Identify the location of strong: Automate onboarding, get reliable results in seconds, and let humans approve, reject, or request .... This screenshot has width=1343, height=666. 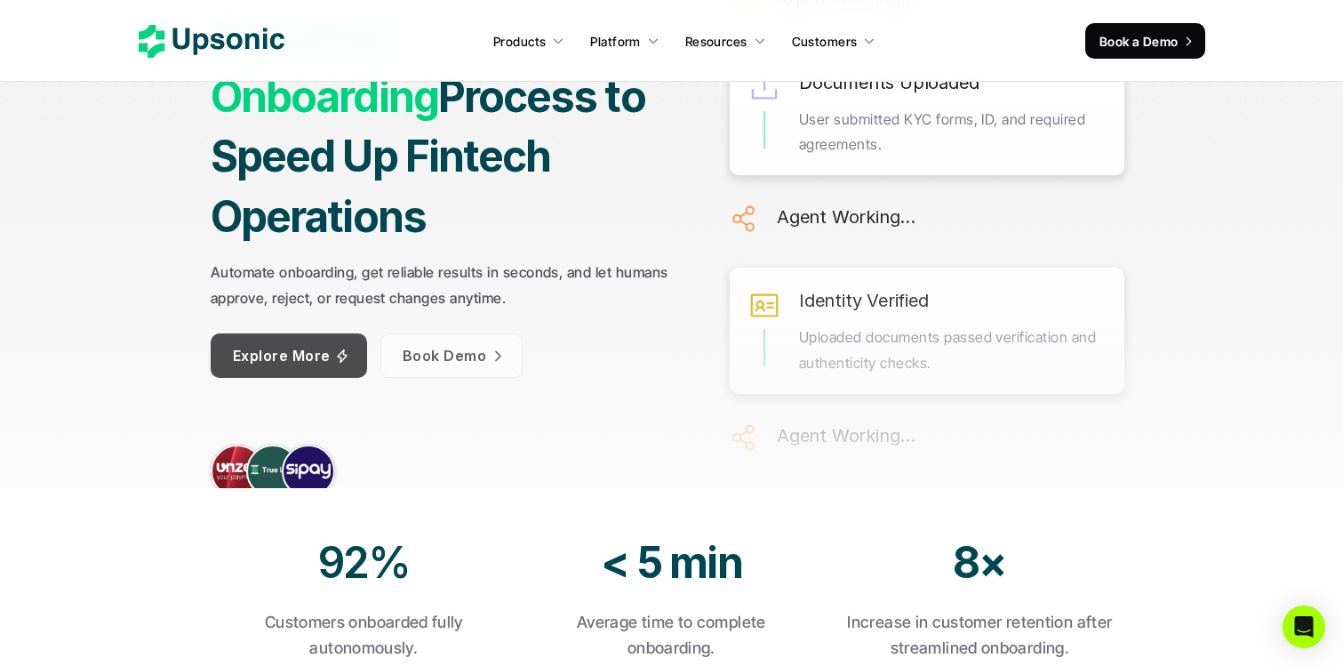
(441, 285).